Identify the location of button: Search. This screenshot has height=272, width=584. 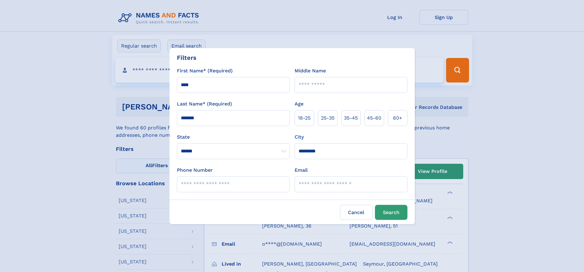
(391, 212).